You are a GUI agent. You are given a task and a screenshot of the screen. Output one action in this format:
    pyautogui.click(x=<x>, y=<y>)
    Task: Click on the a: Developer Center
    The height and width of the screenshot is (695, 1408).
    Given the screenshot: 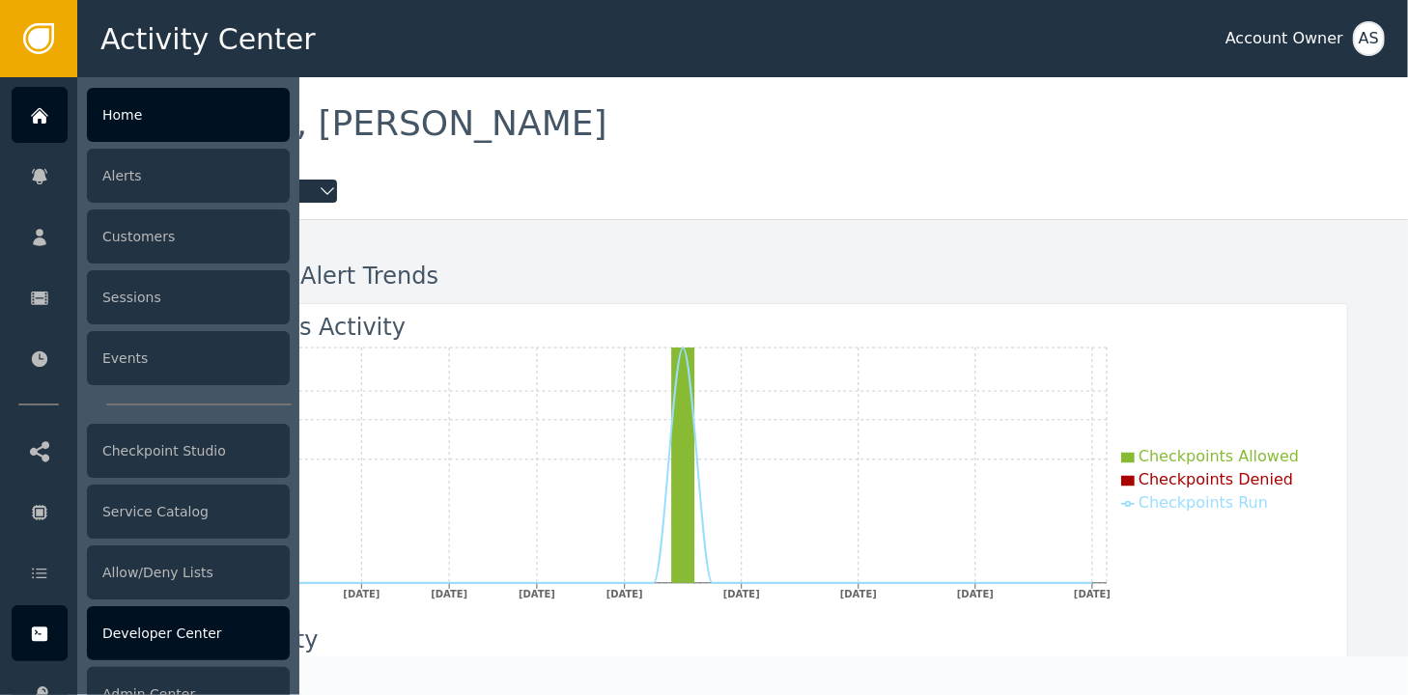 What is the action you would take?
    pyautogui.click(x=151, y=634)
    